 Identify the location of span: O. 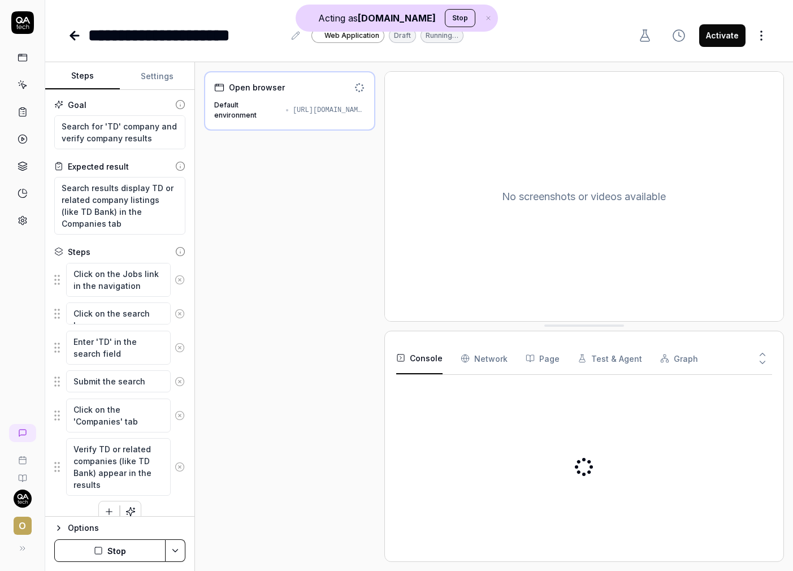
(23, 526).